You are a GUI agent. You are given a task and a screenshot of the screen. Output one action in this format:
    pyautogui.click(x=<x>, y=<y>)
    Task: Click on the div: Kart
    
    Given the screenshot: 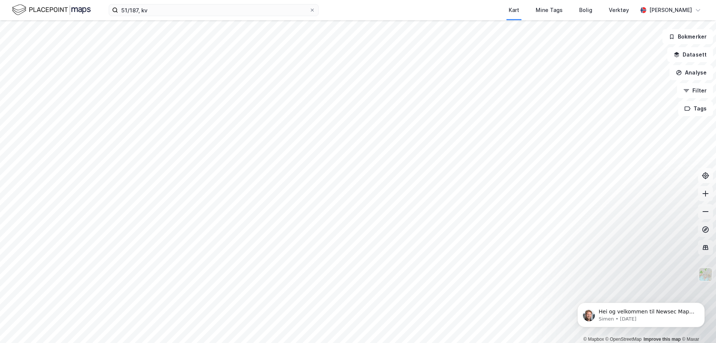 What is the action you would take?
    pyautogui.click(x=514, y=10)
    